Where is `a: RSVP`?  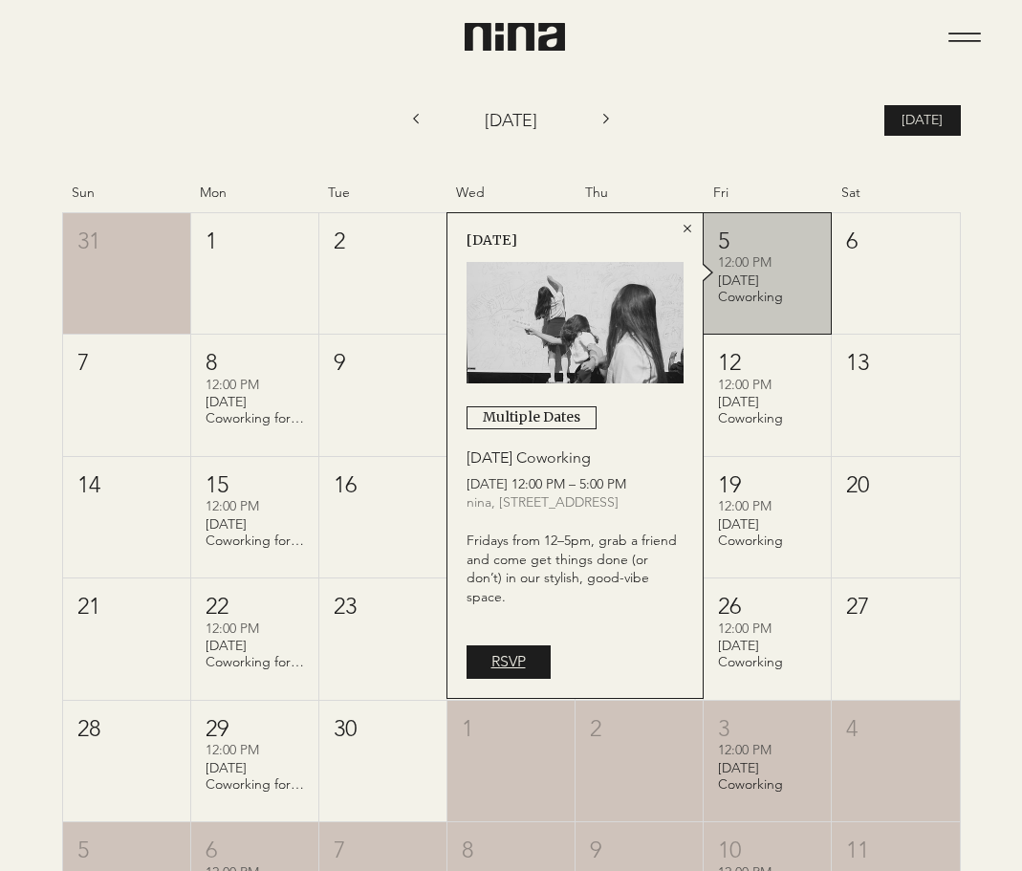
a: RSVP is located at coordinates (509, 662).